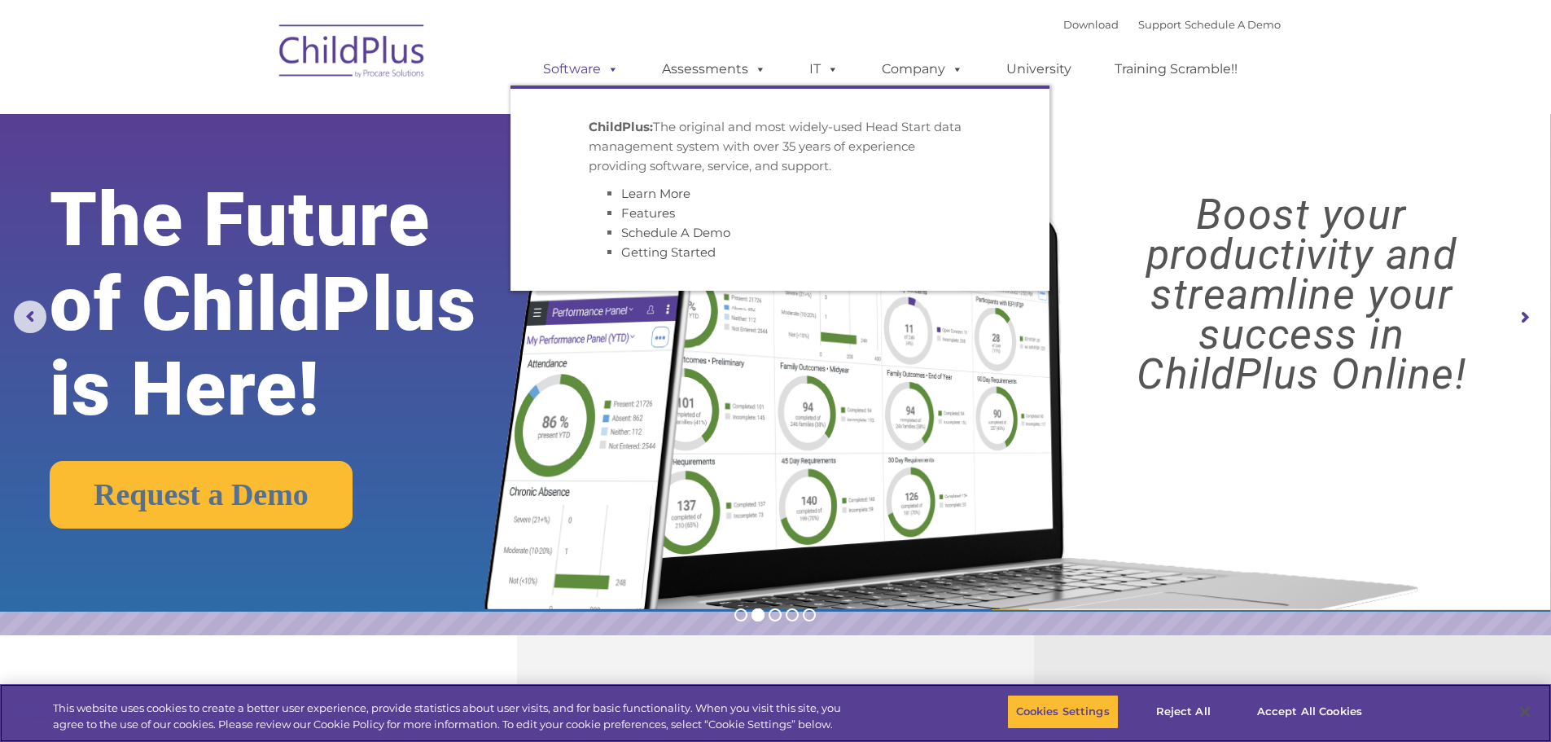 The image size is (1551, 742). What do you see at coordinates (1175, 69) in the screenshot?
I see `a: Training Scramble!!` at bounding box center [1175, 69].